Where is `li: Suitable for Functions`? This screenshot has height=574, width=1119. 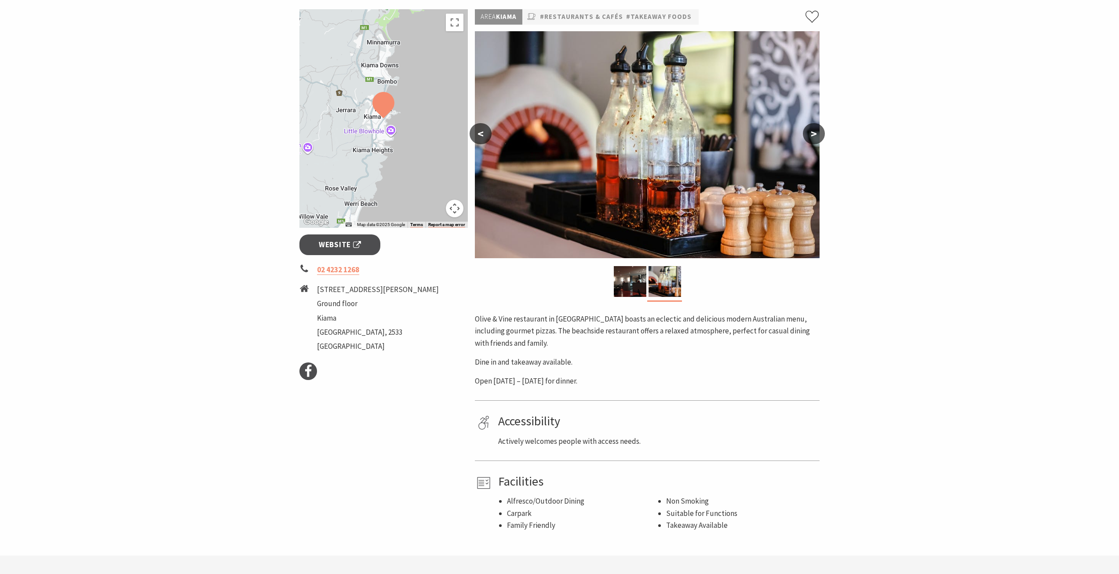 li: Suitable for Functions is located at coordinates (741, 513).